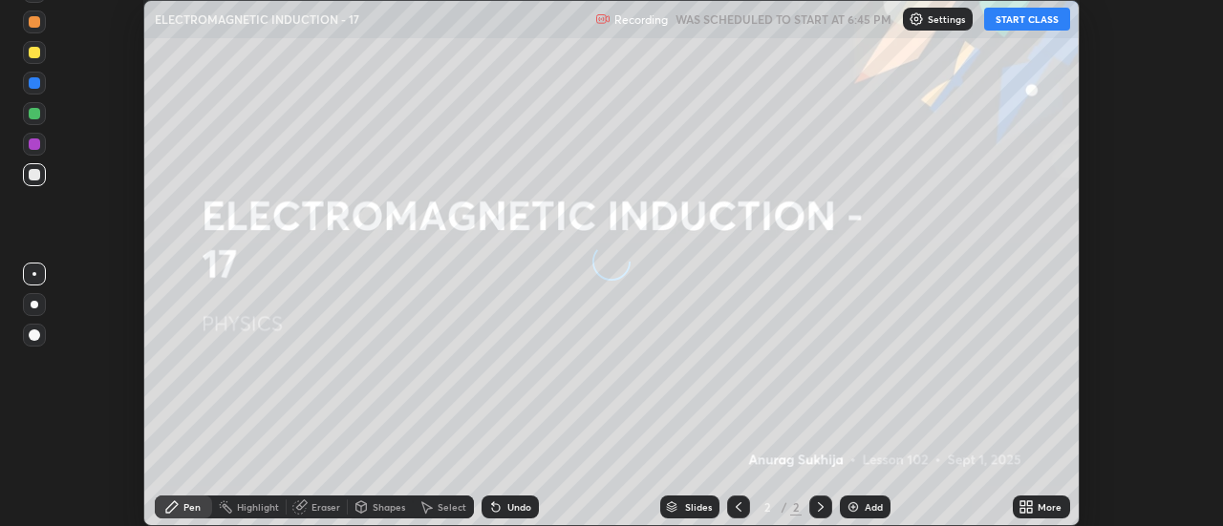 The height and width of the screenshot is (526, 1223). What do you see at coordinates (873, 507) in the screenshot?
I see `div: Add` at bounding box center [873, 507].